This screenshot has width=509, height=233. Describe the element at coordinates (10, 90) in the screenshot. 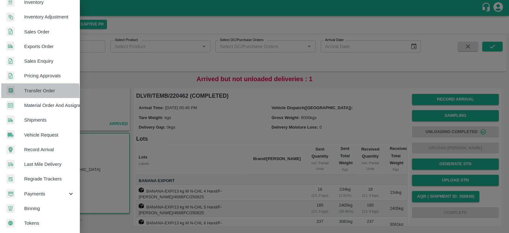

I see `img: whTransfer` at that location.